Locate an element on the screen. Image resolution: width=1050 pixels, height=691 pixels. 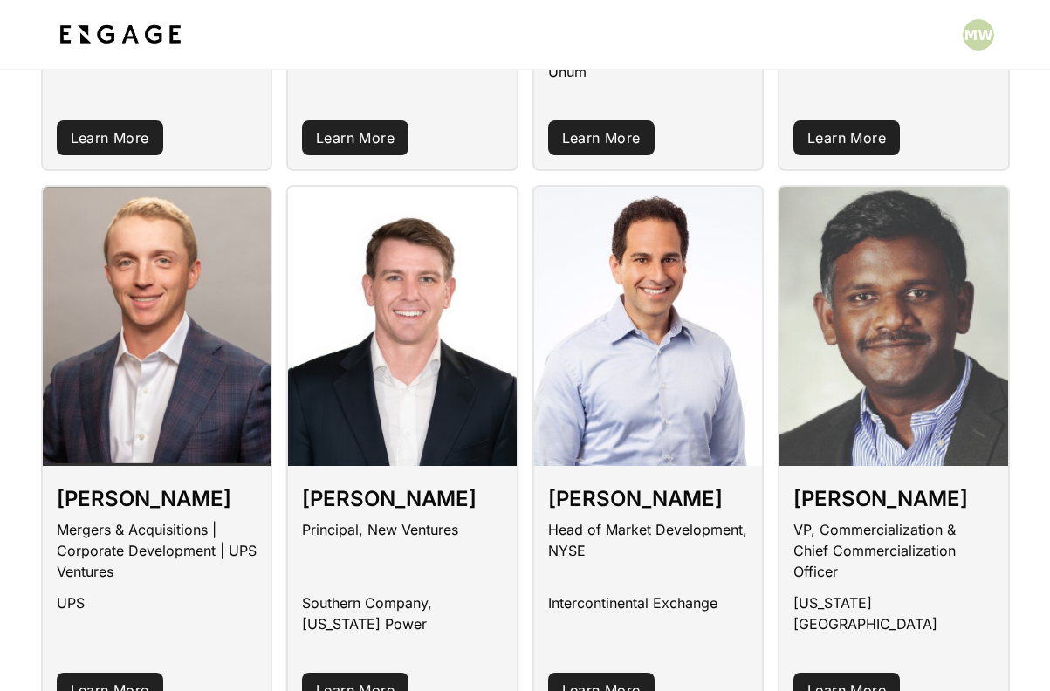
p: UPS is located at coordinates (71, 603).